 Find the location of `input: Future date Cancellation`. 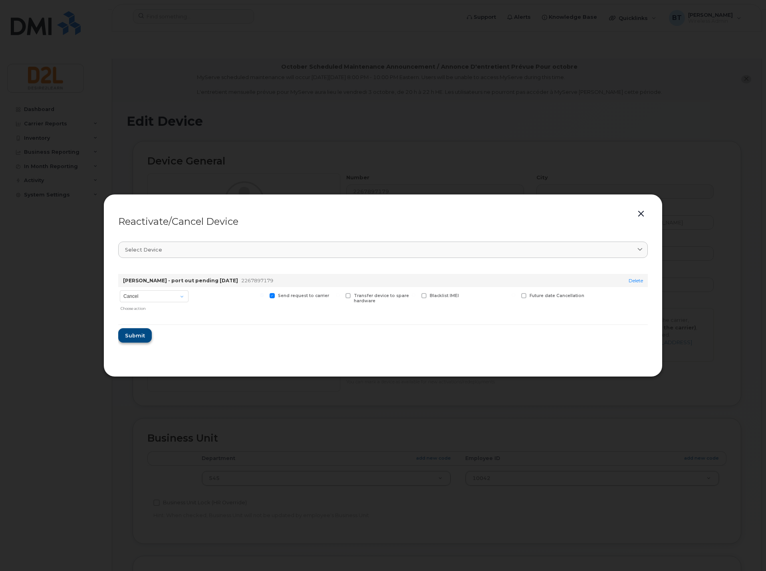

input: Future date Cancellation is located at coordinates (514, 295).